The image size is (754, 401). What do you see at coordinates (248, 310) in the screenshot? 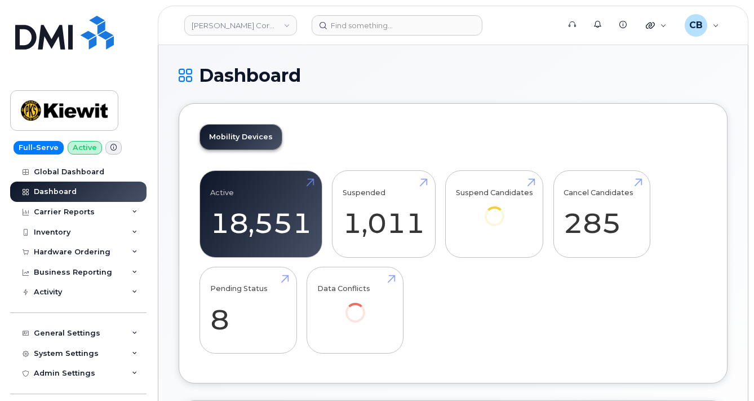
I see `a: Pending Status 8` at bounding box center [248, 310].